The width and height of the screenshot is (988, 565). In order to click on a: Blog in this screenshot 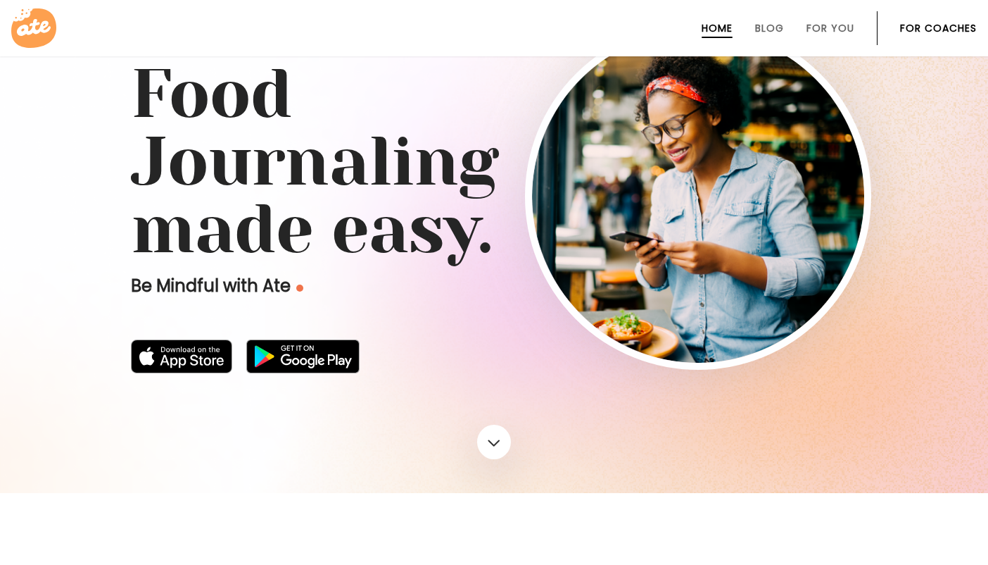, I will do `click(770, 28)`.